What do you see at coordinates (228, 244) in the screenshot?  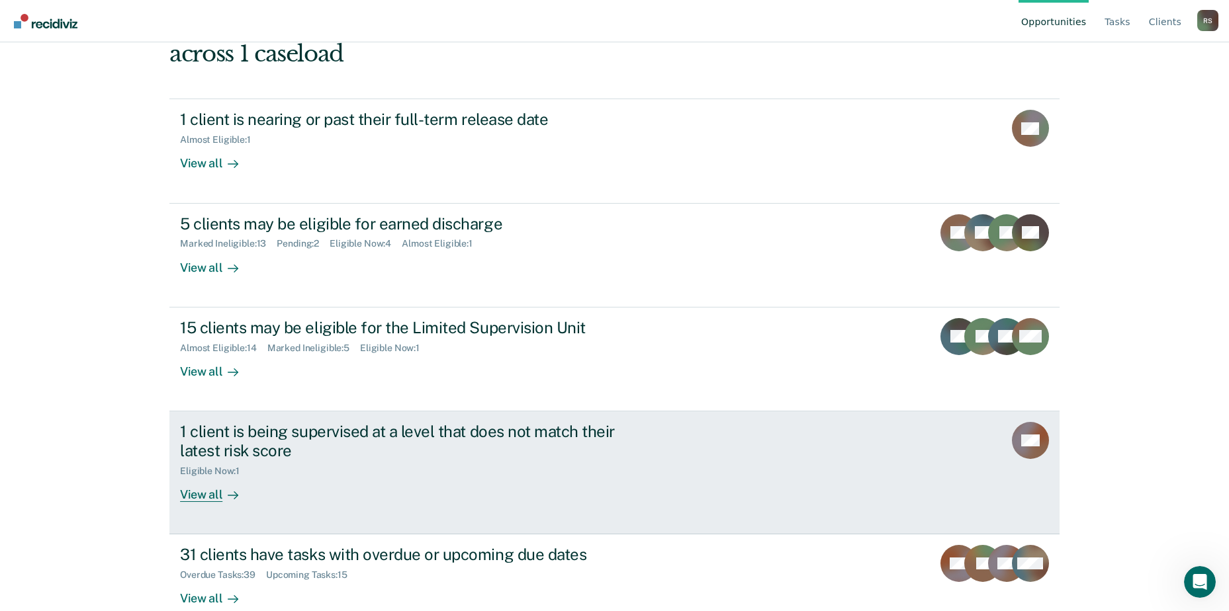 I see `div: Marked Ineligible : 13` at bounding box center [228, 244].